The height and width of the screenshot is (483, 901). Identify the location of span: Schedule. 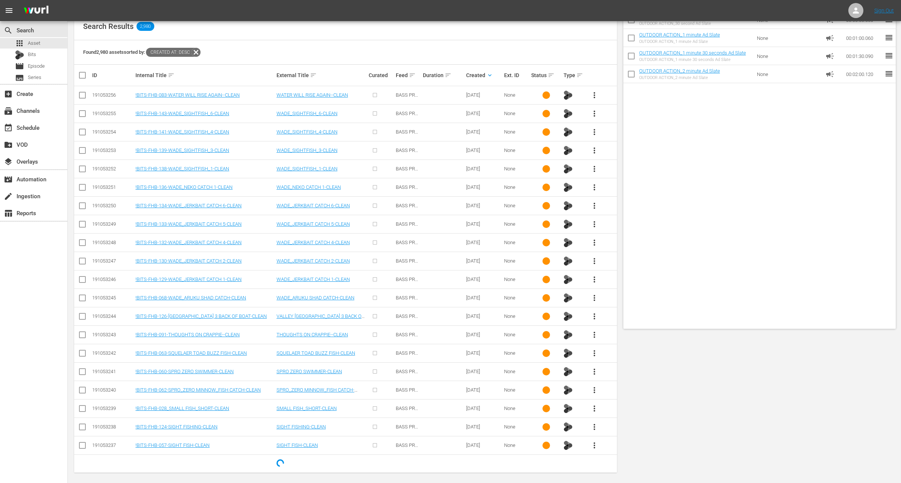
(8, 128).